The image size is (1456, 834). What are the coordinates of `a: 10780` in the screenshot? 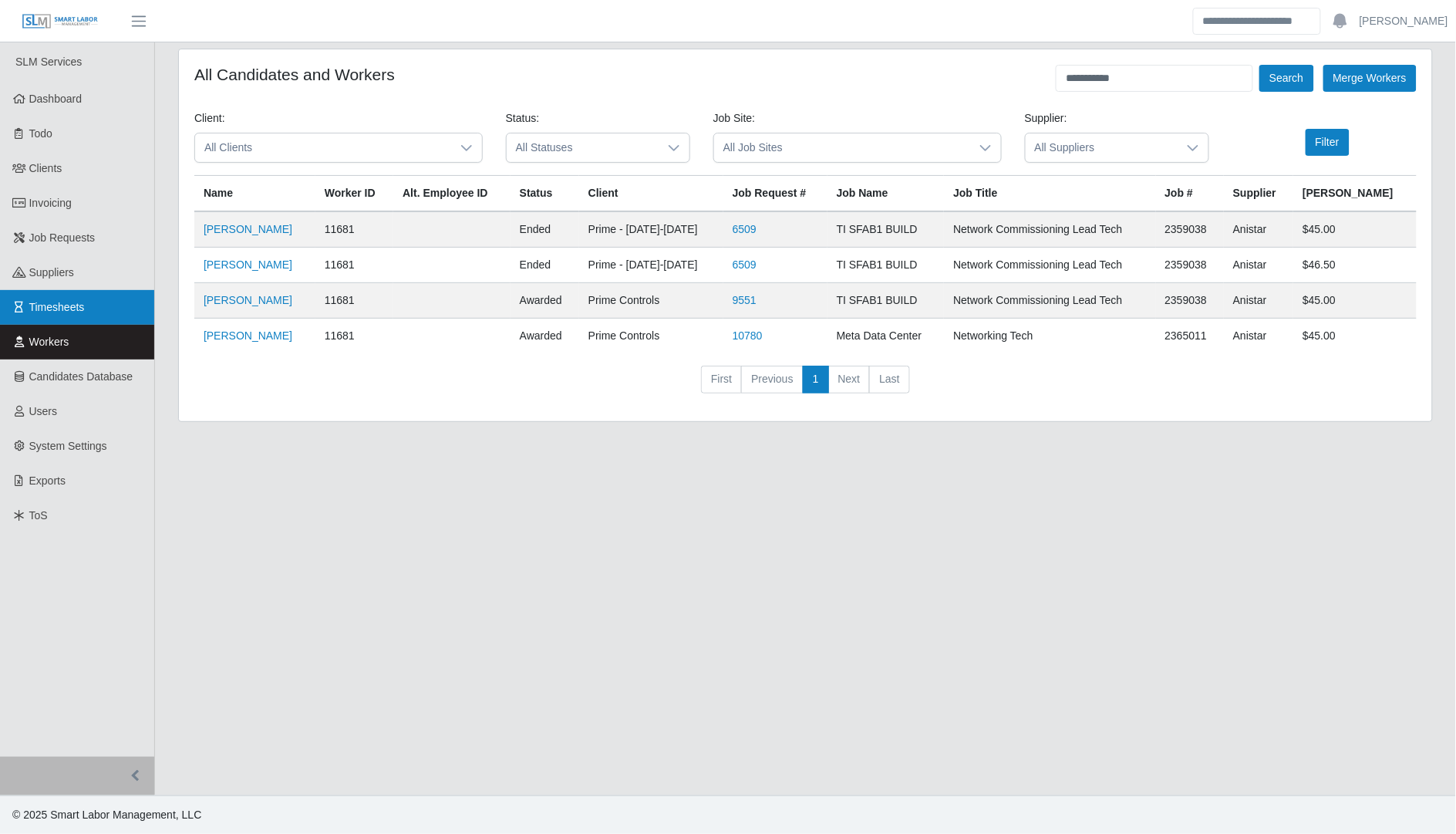 It's located at (747, 336).